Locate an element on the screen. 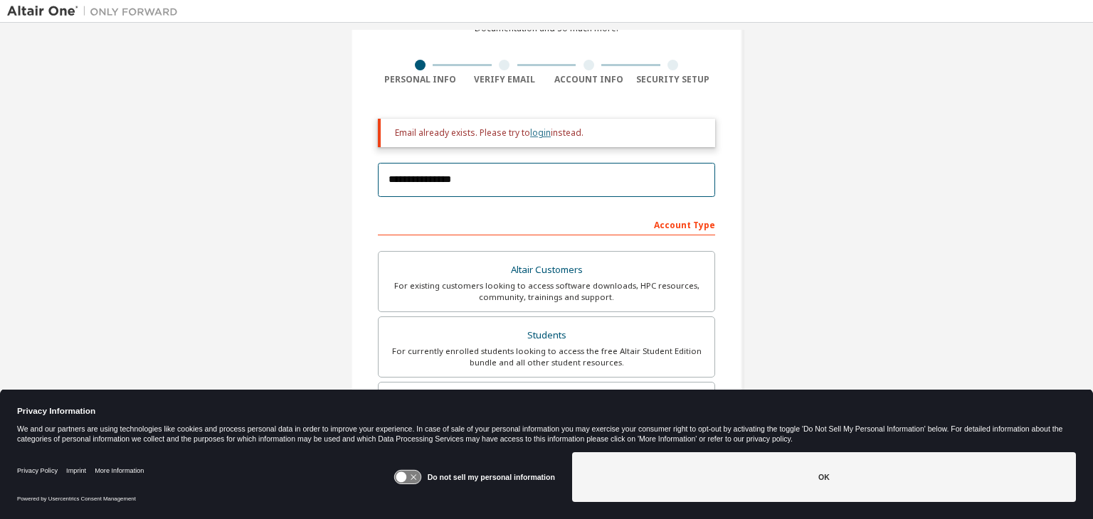 This screenshot has width=1093, height=519. a: login is located at coordinates (540, 132).